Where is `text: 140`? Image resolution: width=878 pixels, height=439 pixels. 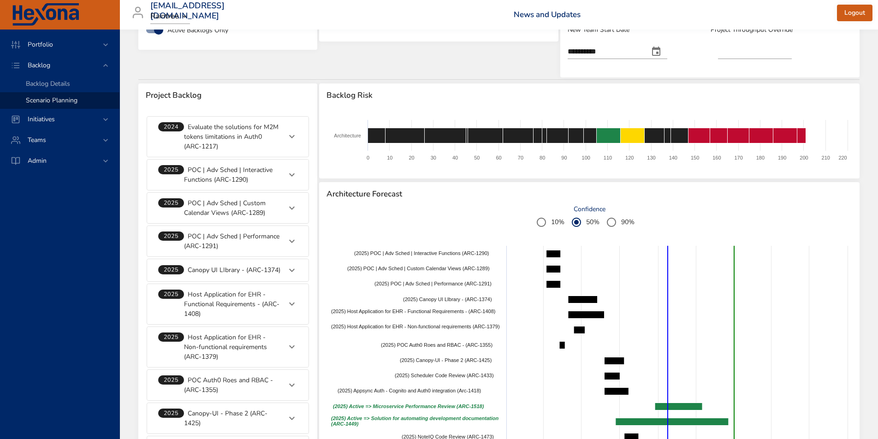
text: 140 is located at coordinates (673, 158).